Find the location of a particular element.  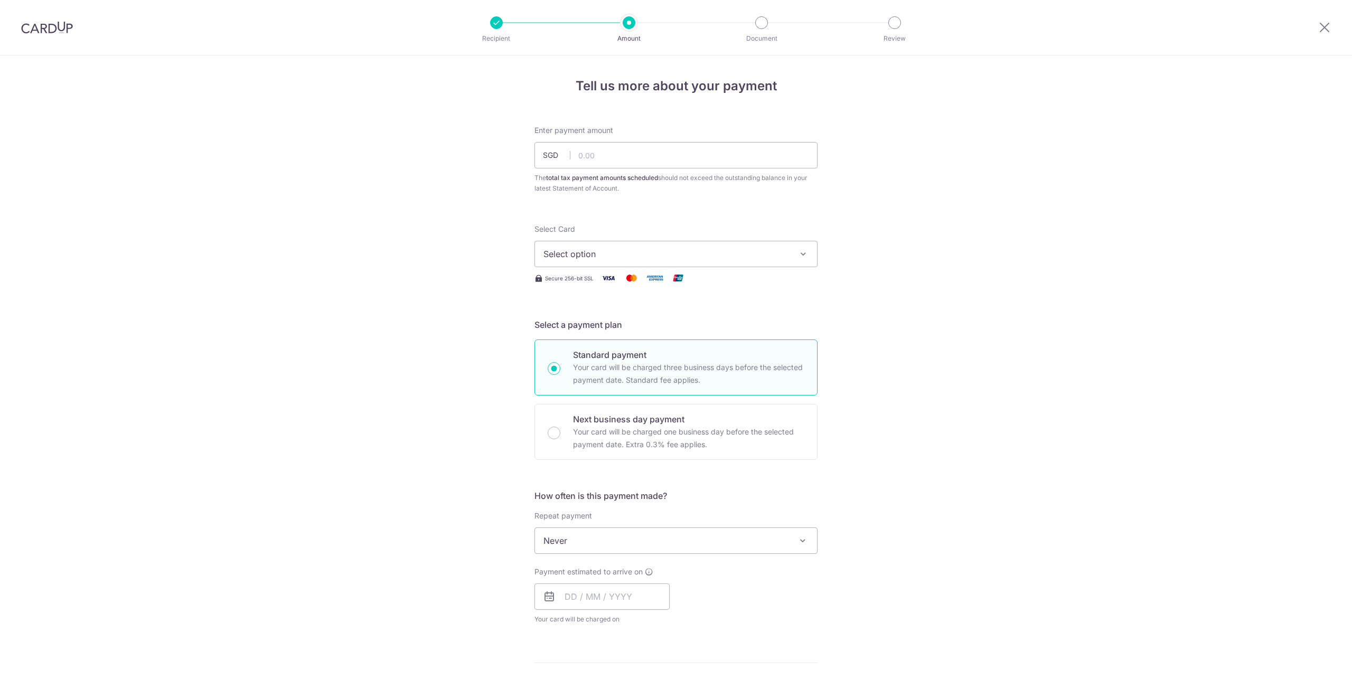

p: Recipient is located at coordinates (496, 39).